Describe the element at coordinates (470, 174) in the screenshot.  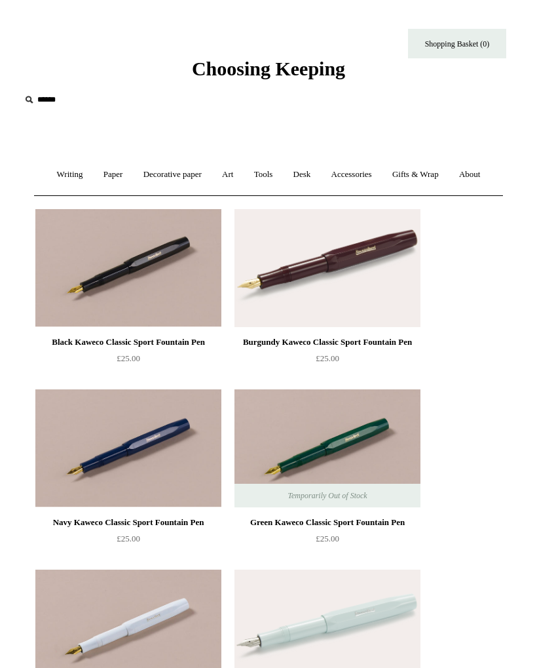
I see `a: About` at that location.